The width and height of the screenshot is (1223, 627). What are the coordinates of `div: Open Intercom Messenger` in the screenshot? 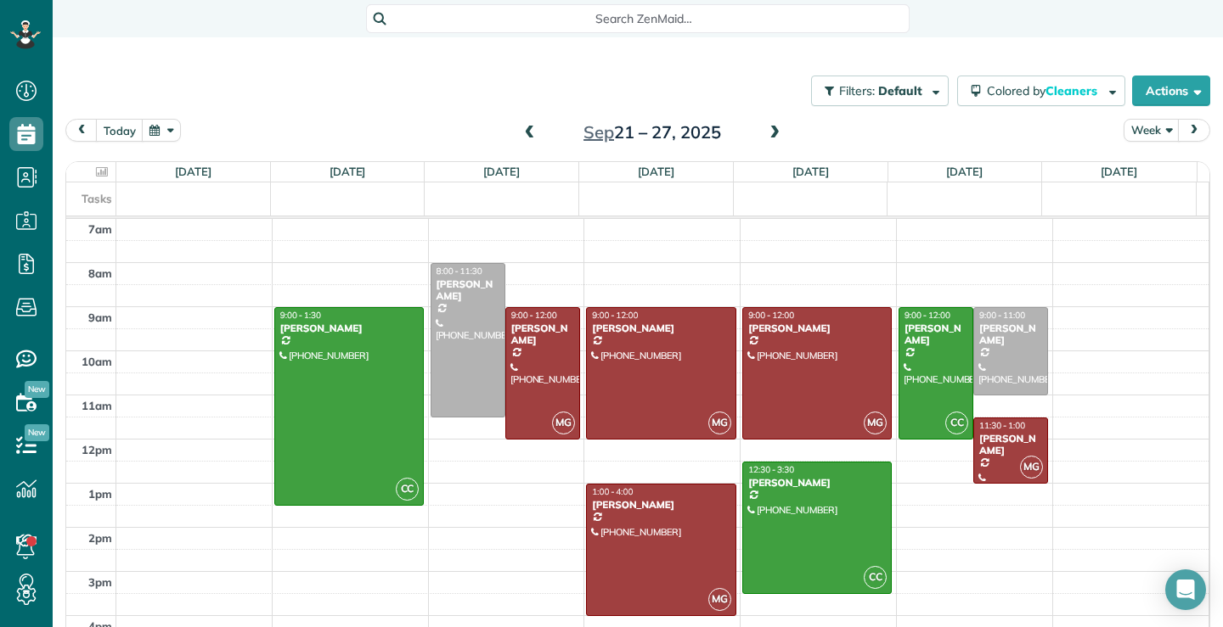 It's located at (1185, 590).